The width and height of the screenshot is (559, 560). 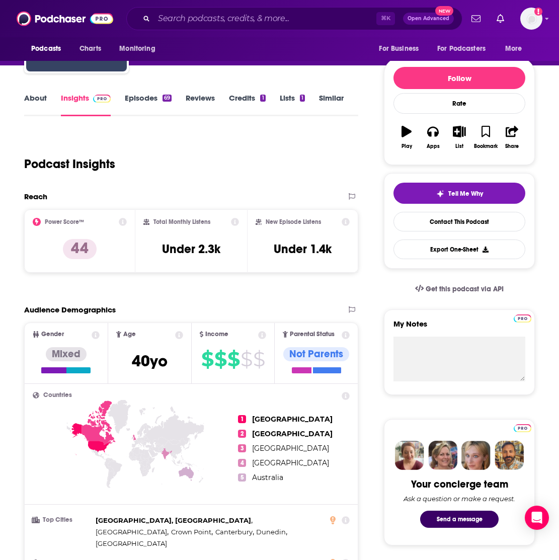 What do you see at coordinates (191, 532) in the screenshot?
I see `span: Crown Point` at bounding box center [191, 532].